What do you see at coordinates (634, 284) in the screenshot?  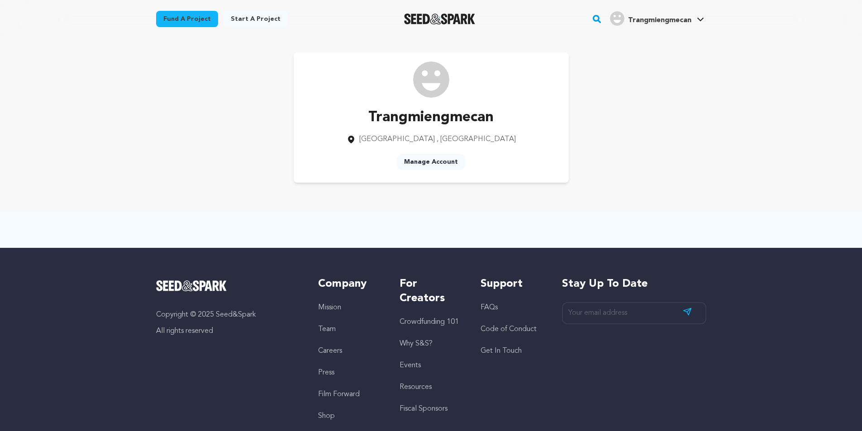 I see `h5: Stay up to date` at bounding box center [634, 284].